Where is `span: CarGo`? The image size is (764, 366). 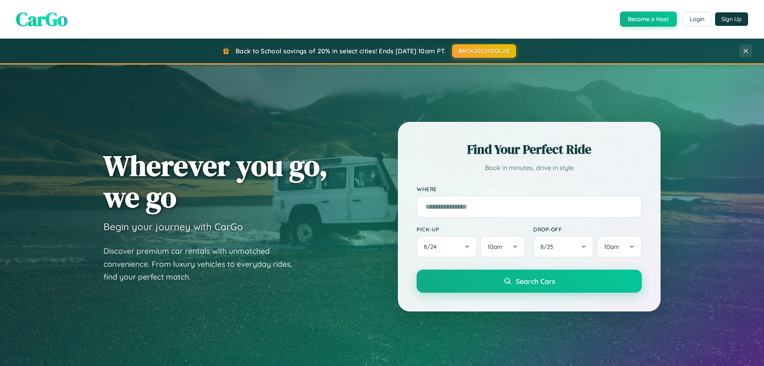 span: CarGo is located at coordinates (42, 19).